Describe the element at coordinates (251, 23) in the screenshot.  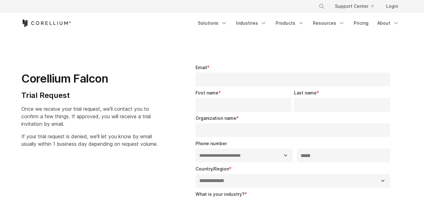
I see `a: Industries` at that location.